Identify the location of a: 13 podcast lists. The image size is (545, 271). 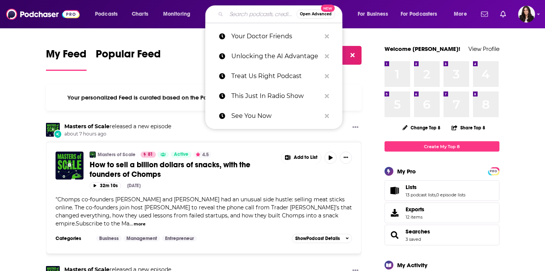
(420, 195).